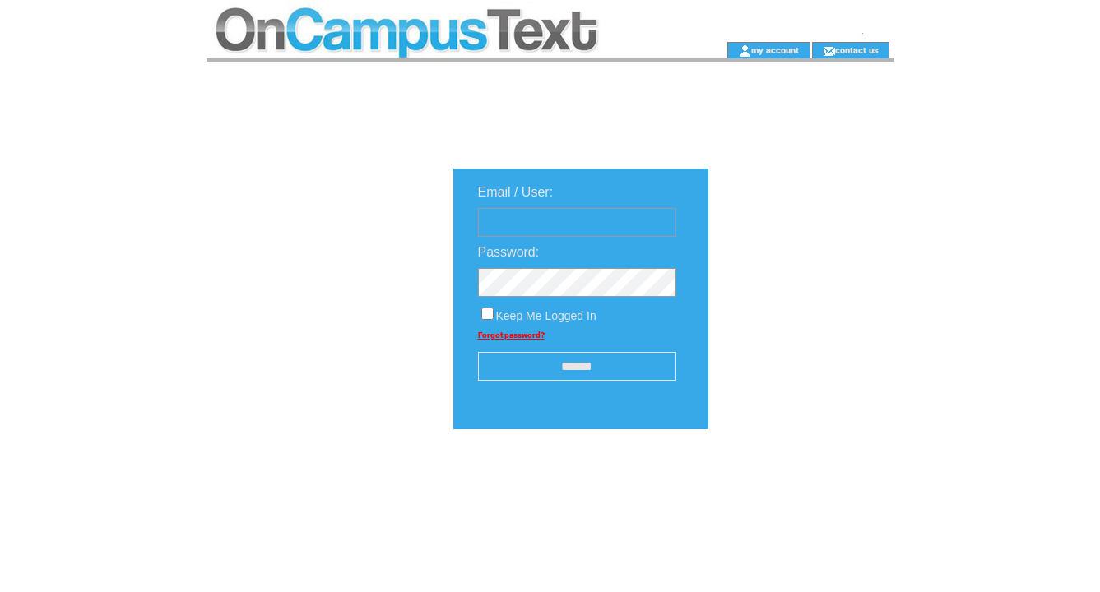 Image resolution: width=1100 pixels, height=592 pixels. What do you see at coordinates (546, 316) in the screenshot?
I see `span: Keep Me Logged In` at bounding box center [546, 316].